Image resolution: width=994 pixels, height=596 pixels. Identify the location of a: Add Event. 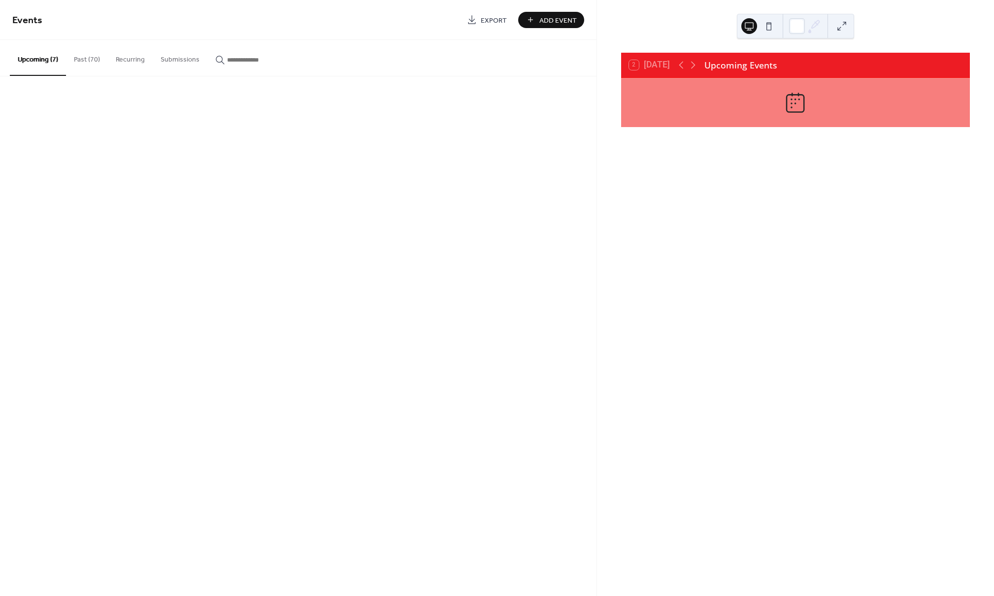
(551, 20).